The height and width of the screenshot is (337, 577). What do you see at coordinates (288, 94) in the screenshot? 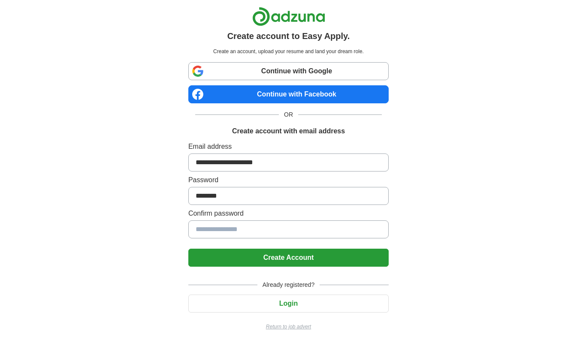
I see `a: Continue with Facebook` at bounding box center [288, 94].